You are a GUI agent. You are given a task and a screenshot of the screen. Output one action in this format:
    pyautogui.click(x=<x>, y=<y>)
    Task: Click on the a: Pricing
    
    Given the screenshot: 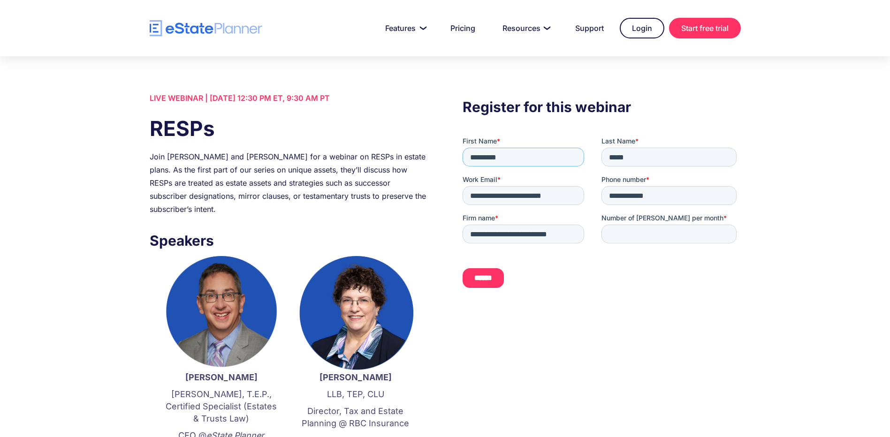 What is the action you would take?
    pyautogui.click(x=463, y=28)
    